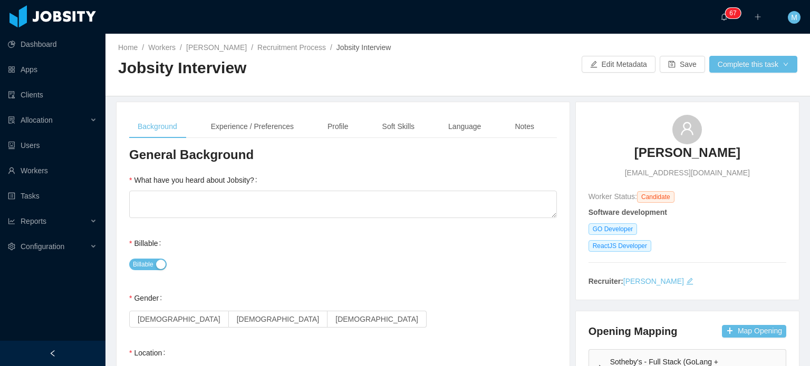 The width and height of the screenshot is (810, 366). Describe the element at coordinates (618, 64) in the screenshot. I see `button: icon: editEdit Metadata` at that location.